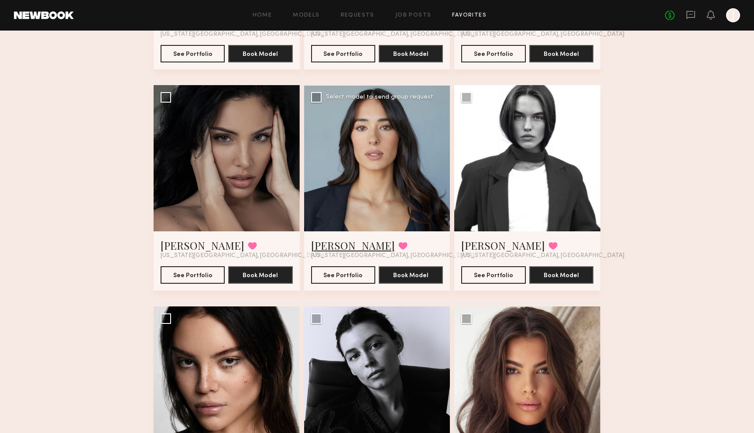 This screenshot has height=433, width=754. What do you see at coordinates (469, 15) in the screenshot?
I see `a: Favorites` at bounding box center [469, 15].